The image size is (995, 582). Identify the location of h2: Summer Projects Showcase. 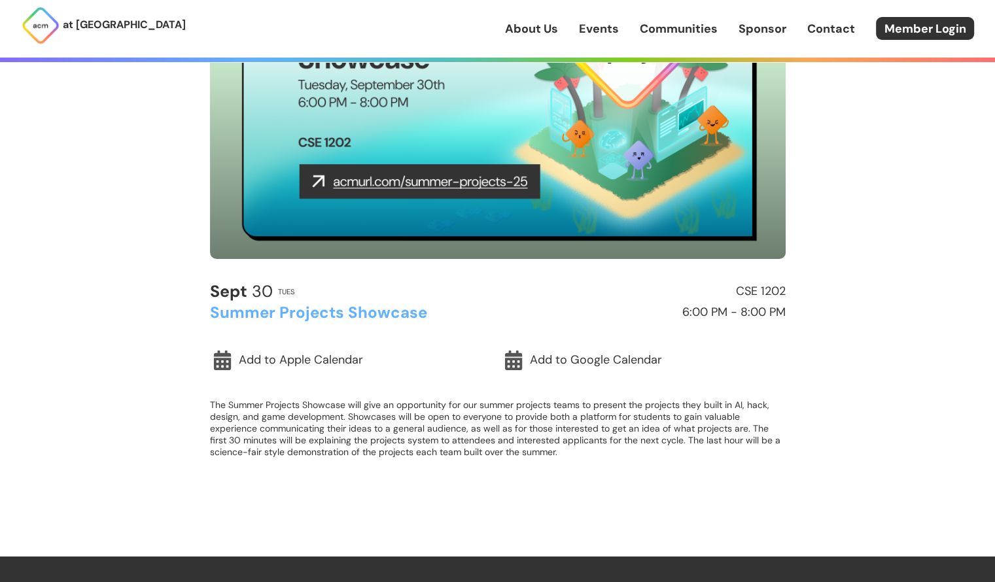
(351, 313).